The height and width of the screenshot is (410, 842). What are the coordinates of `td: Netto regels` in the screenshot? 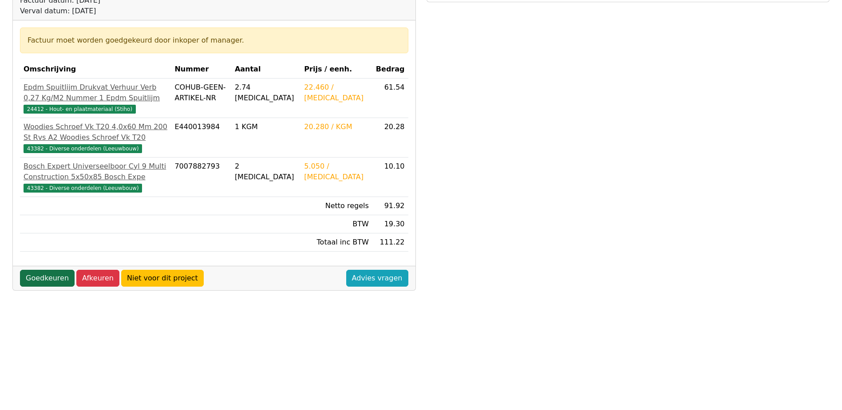 It's located at (337, 206).